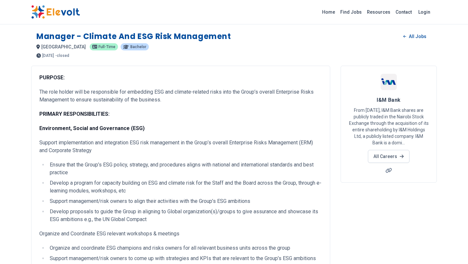  What do you see at coordinates (388, 156) in the screenshot?
I see `a: All Careers` at bounding box center [388, 156].